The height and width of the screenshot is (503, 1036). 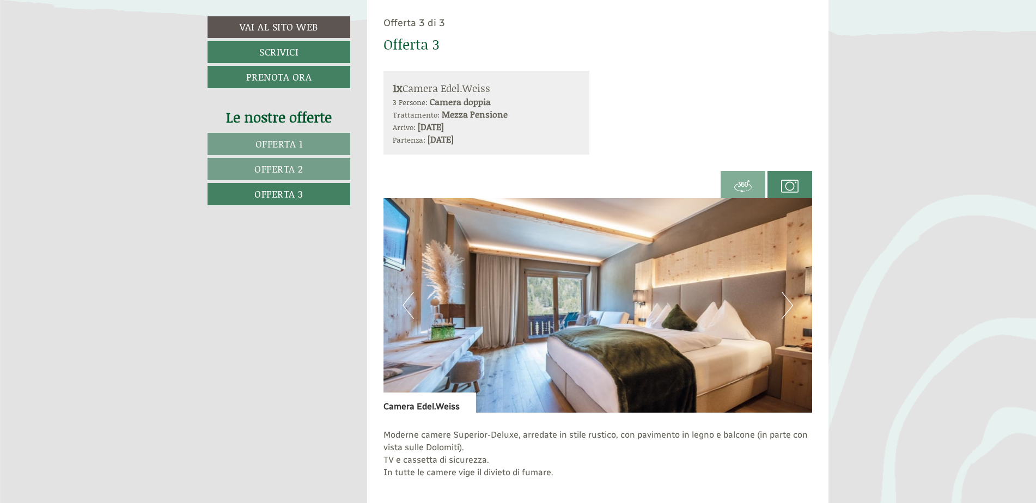 I want to click on small: Partenza:, so click(x=409, y=139).